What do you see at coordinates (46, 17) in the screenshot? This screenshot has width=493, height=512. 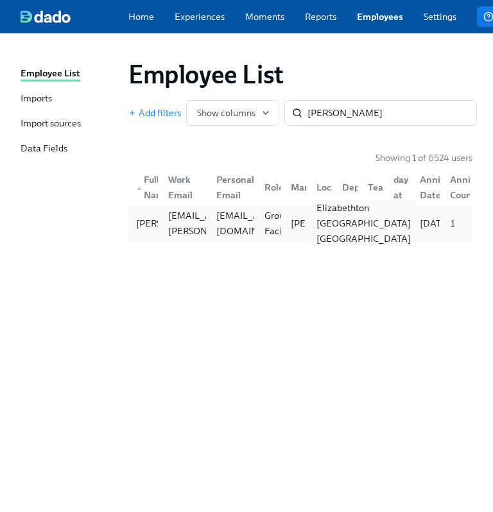 I see `img: dado` at bounding box center [46, 17].